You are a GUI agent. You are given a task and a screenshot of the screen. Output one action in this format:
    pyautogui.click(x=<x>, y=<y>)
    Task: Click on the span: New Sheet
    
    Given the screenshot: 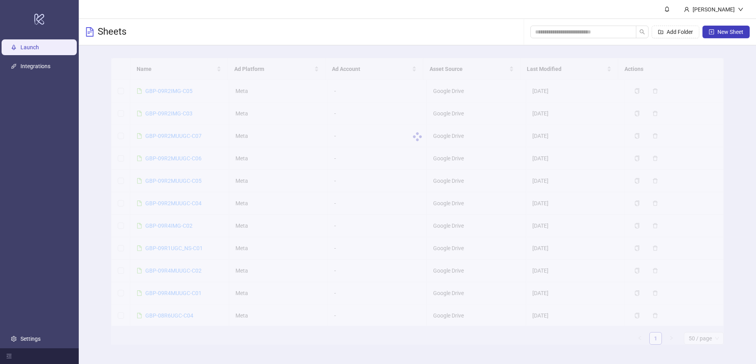 What is the action you would take?
    pyautogui.click(x=730, y=32)
    